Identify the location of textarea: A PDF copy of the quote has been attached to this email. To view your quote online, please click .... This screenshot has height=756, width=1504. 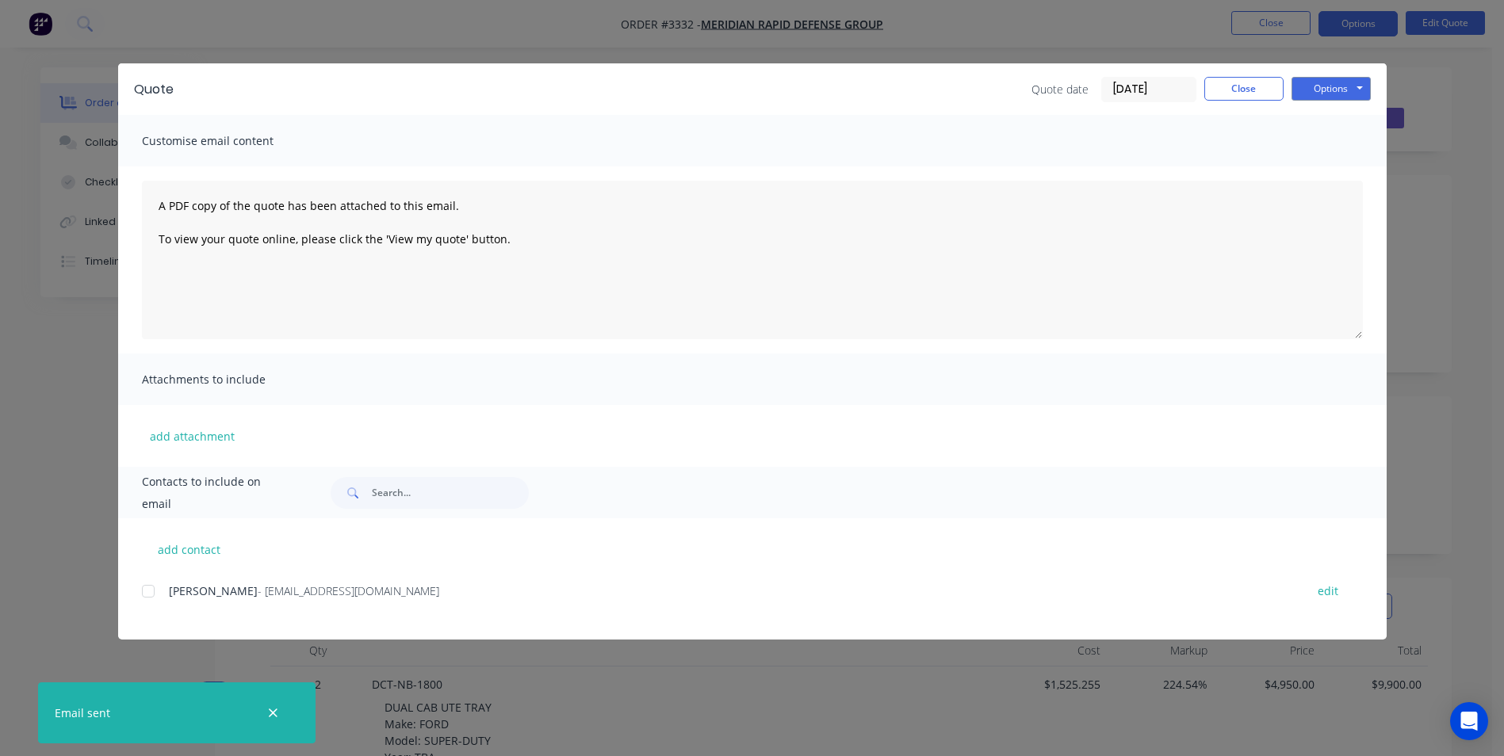
(752, 260).